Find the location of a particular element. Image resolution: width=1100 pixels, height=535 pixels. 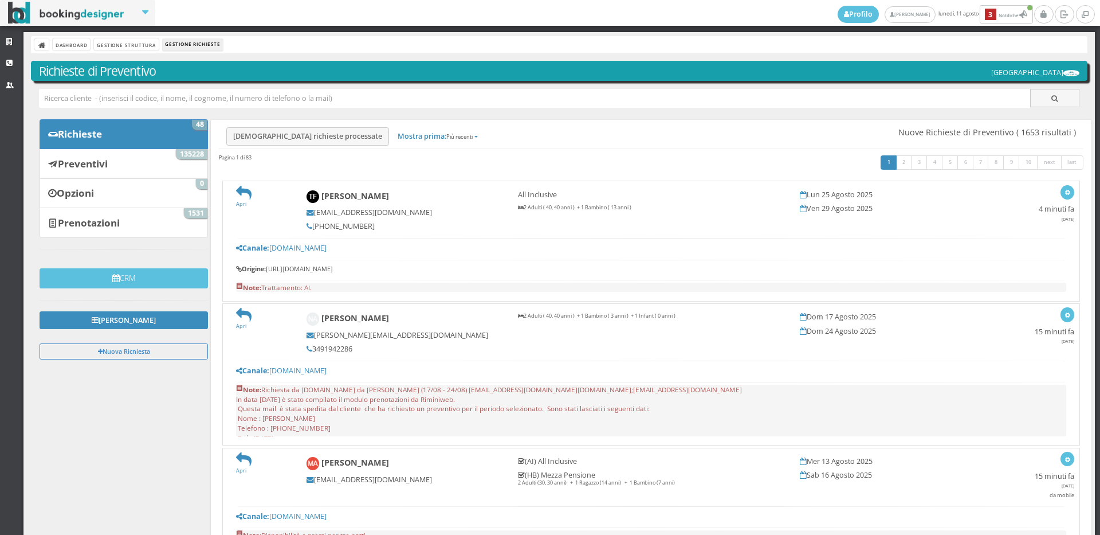

span: 135228 is located at coordinates (191, 154).